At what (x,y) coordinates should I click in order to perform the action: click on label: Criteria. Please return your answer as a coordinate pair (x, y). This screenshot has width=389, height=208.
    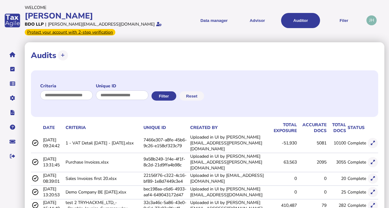
    Looking at the image, I should click on (66, 86).